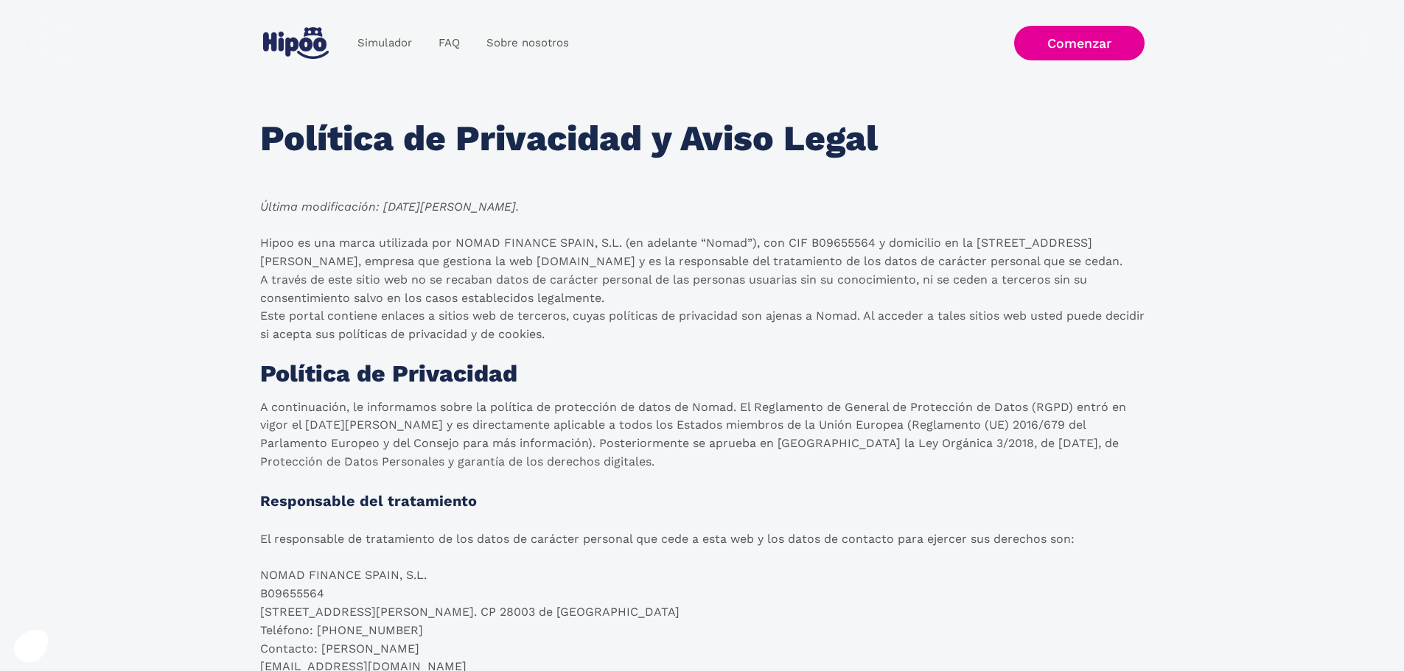 Image resolution: width=1404 pixels, height=671 pixels. Describe the element at coordinates (449, 43) in the screenshot. I see `a: FAQ` at that location.